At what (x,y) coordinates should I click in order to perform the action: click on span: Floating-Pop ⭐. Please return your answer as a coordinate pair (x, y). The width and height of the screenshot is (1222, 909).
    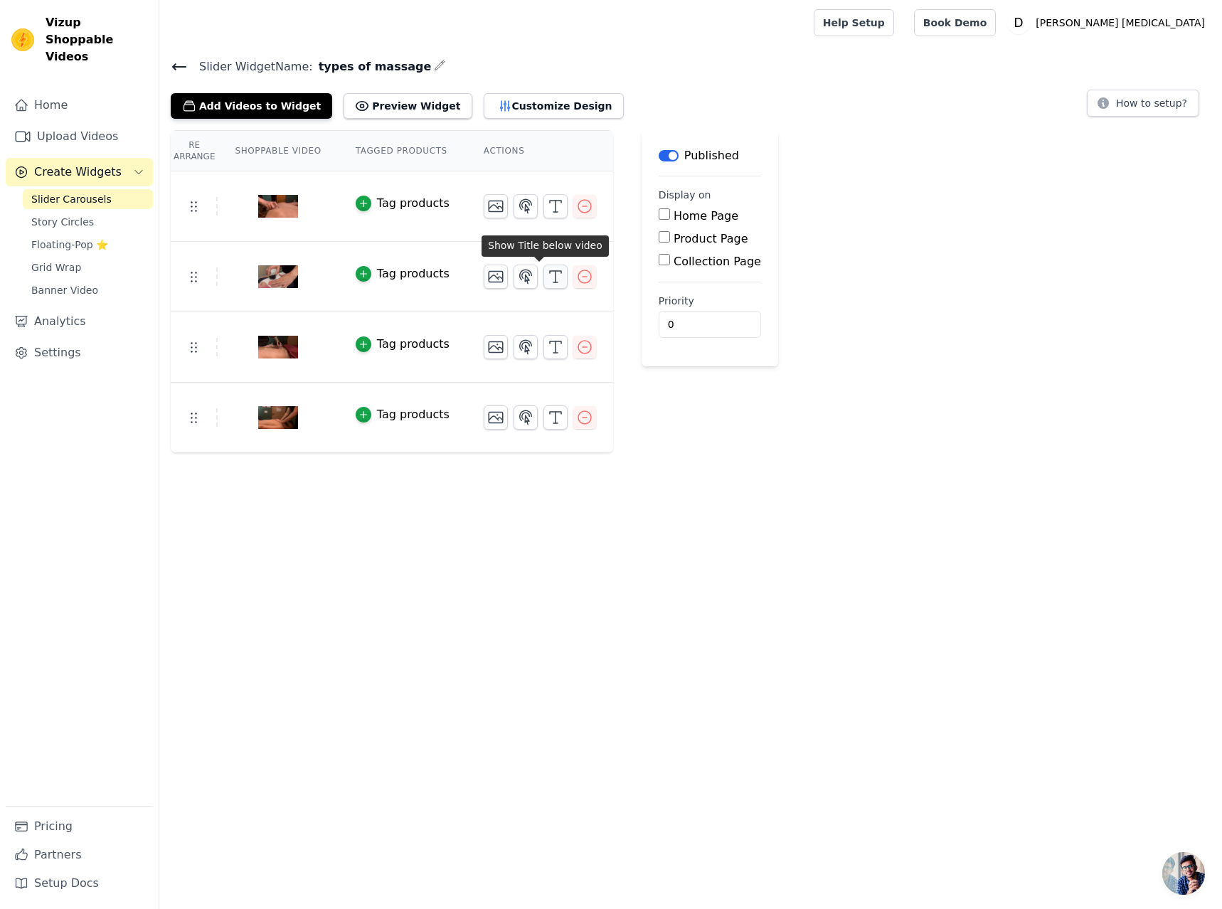
    Looking at the image, I should click on (70, 245).